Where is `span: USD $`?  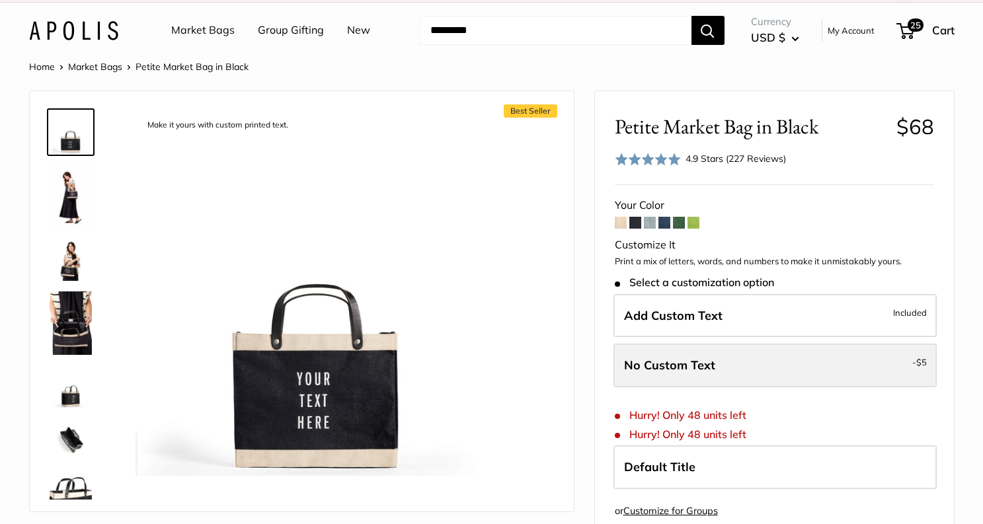 span: USD $ is located at coordinates (768, 37).